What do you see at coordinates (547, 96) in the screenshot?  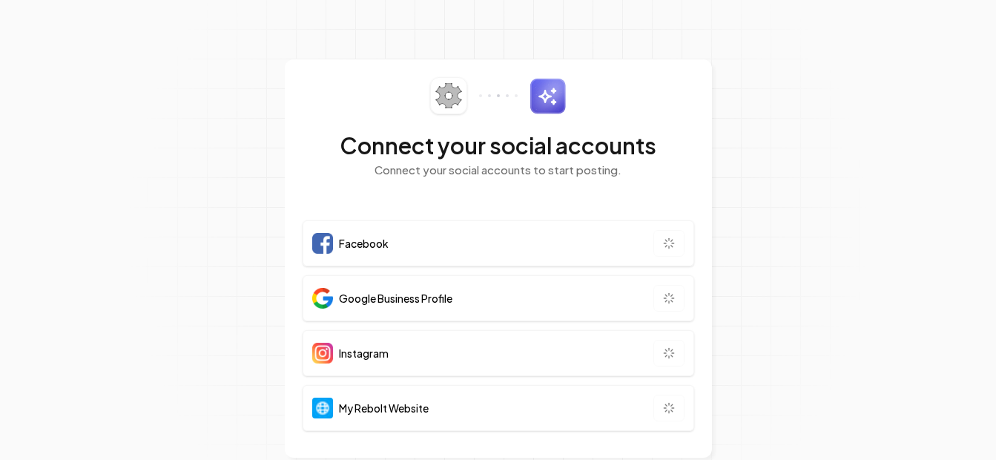 I see `img: sparkles.svg` at bounding box center [547, 96].